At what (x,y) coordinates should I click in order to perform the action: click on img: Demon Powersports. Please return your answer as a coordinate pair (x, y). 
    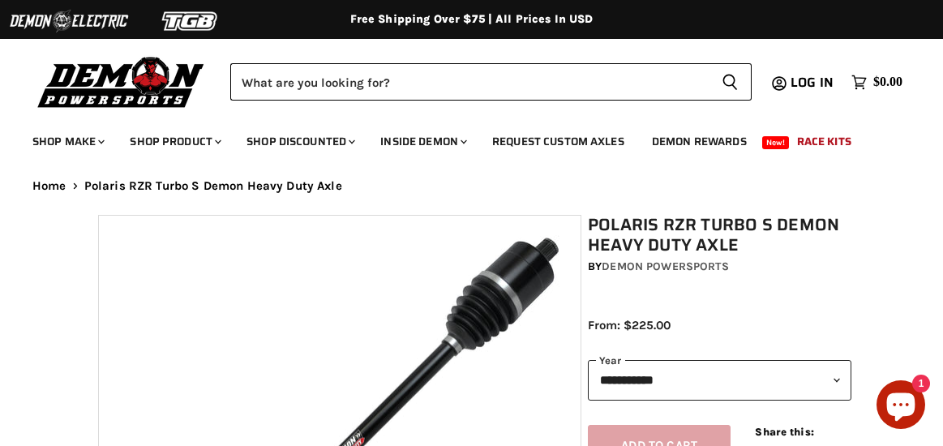
    Looking at the image, I should click on (121, 81).